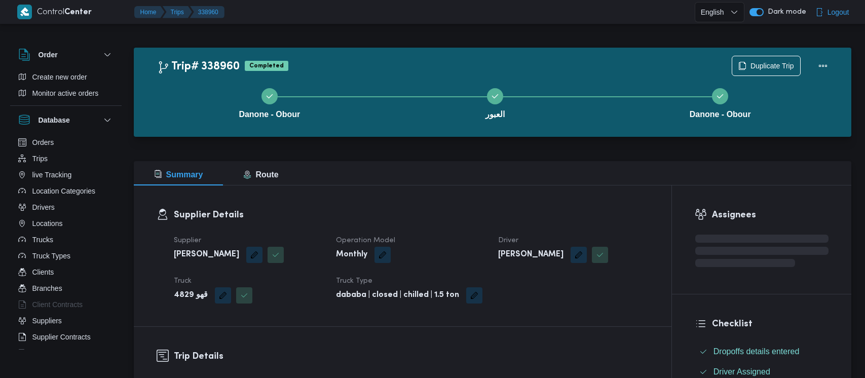 The image size is (865, 378). Describe the element at coordinates (494, 102) in the screenshot. I see `button: العبور` at that location.